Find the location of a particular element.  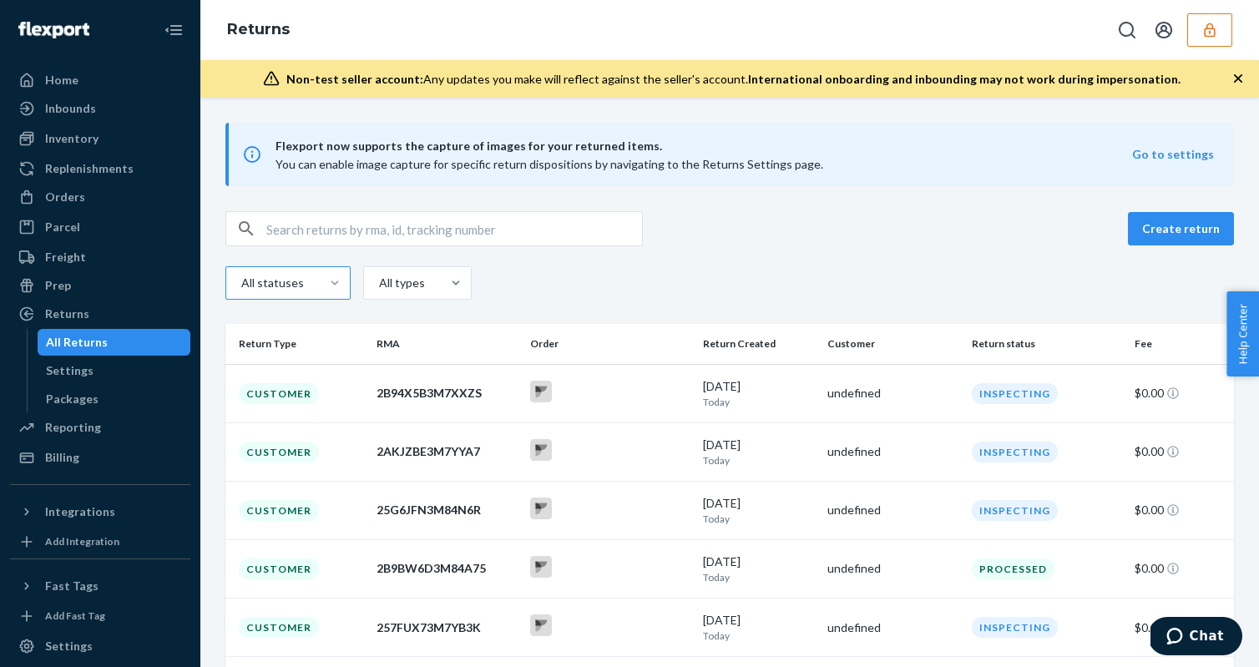

a: Parcel is located at coordinates (100, 227).